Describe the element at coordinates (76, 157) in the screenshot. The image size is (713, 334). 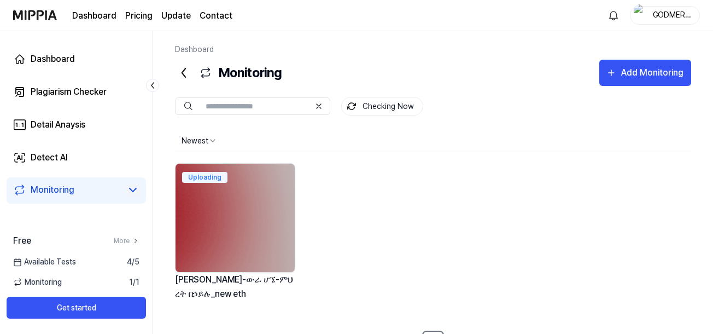
I see `a: Detect AI` at that location.